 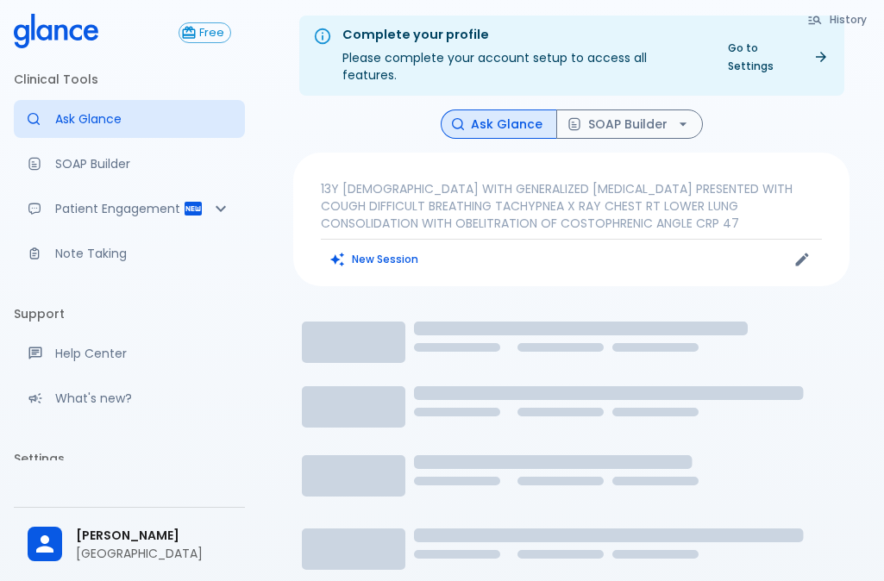 I want to click on p: Help Center, so click(x=143, y=354).